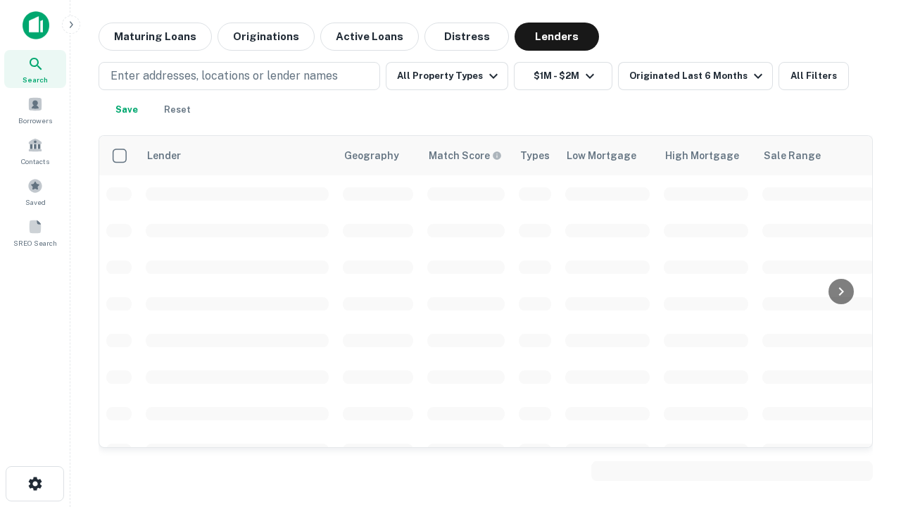  Describe the element at coordinates (369, 37) in the screenshot. I see `button: Active Loans` at that location.